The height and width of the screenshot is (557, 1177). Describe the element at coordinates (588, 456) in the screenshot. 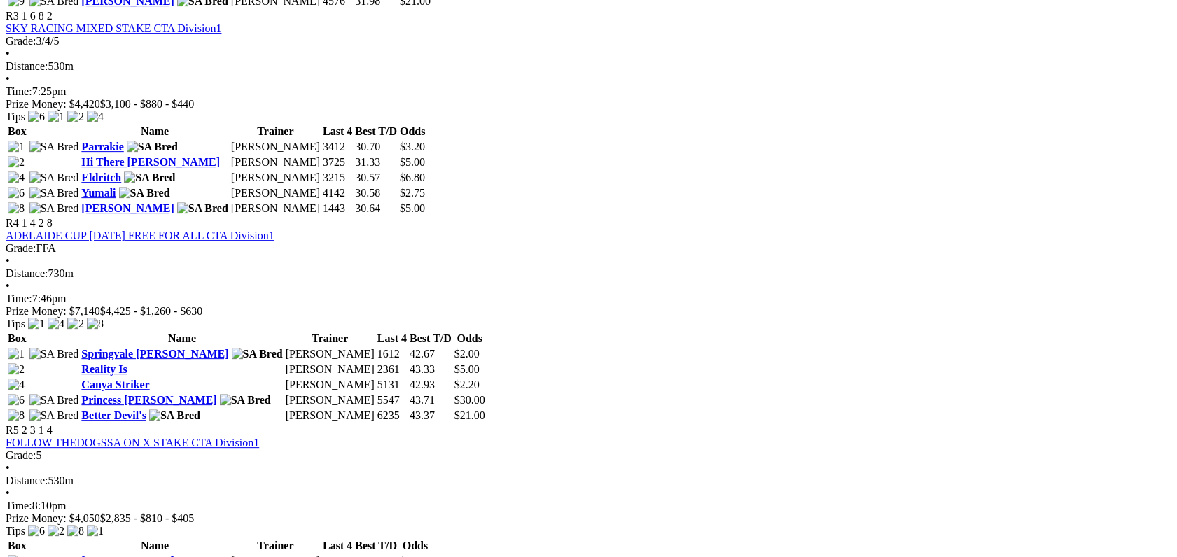

I see `div: 5` at that location.